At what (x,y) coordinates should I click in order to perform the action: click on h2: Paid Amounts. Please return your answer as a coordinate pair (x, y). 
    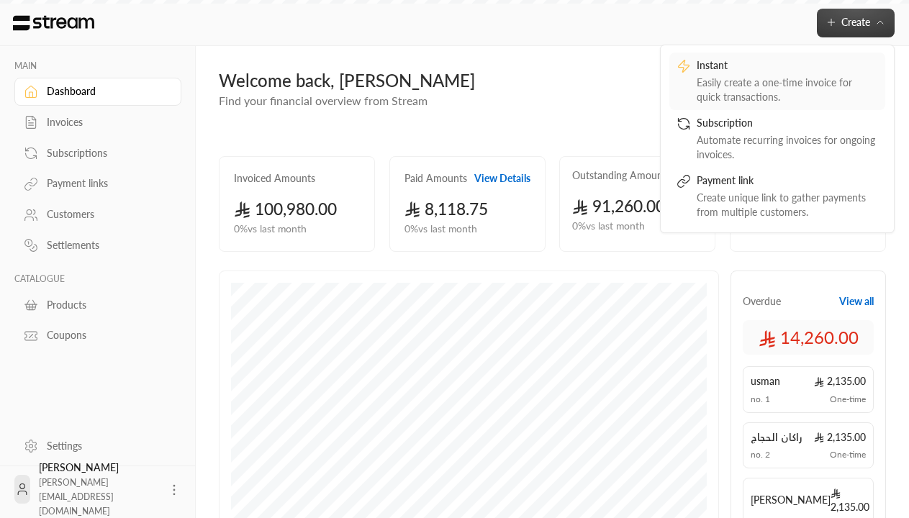
    Looking at the image, I should click on (435, 178).